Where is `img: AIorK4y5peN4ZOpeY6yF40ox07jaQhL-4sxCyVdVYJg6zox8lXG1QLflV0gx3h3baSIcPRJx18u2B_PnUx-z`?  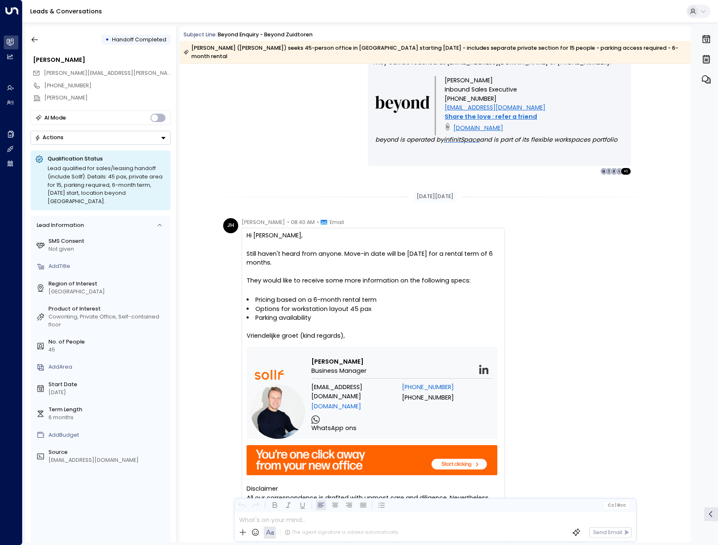
img: AIorK4y5peN4ZOpeY6yF40ox07jaQhL-4sxCyVdVYJg6zox8lXG1QLflV0gx3h3baSIcPRJx18u2B_PnUx-z is located at coordinates (448, 127).